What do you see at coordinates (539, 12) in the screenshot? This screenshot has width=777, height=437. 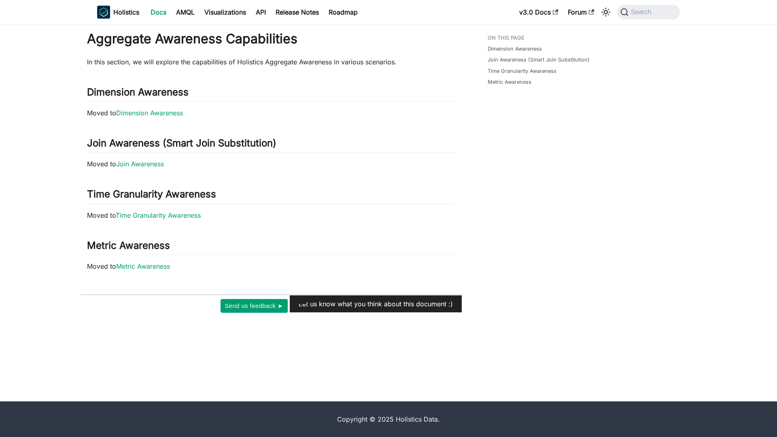 I see `a: v3.0 Docs` at bounding box center [539, 12].